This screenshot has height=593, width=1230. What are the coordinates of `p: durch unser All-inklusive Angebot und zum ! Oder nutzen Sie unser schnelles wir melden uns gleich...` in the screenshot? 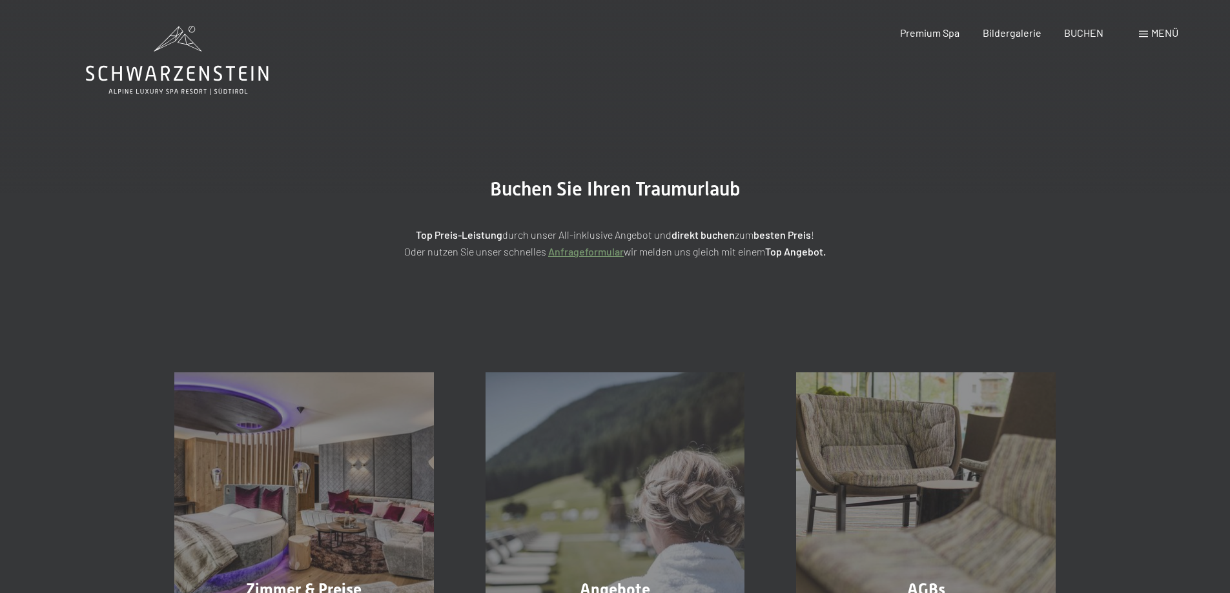 It's located at (615, 243).